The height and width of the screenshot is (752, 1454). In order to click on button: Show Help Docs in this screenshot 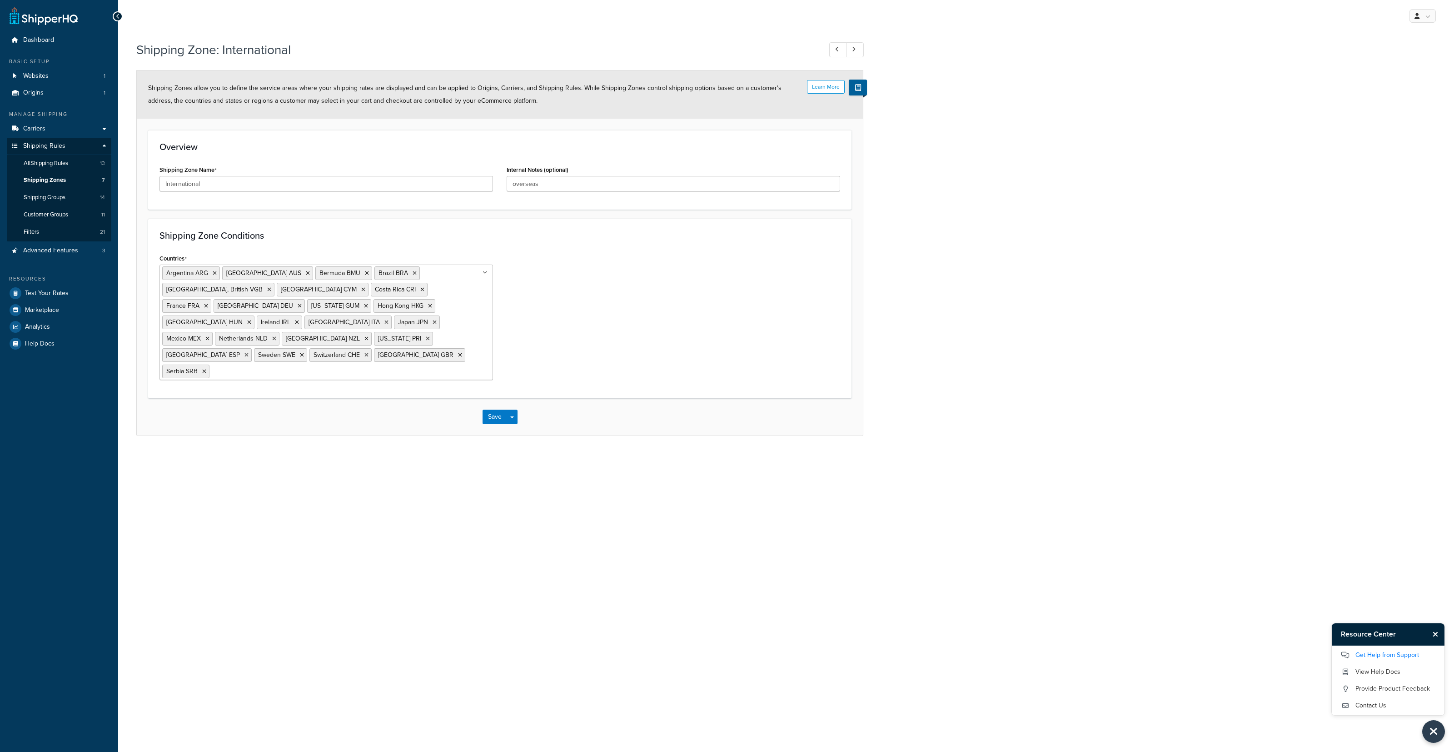, I will do `click(858, 87)`.